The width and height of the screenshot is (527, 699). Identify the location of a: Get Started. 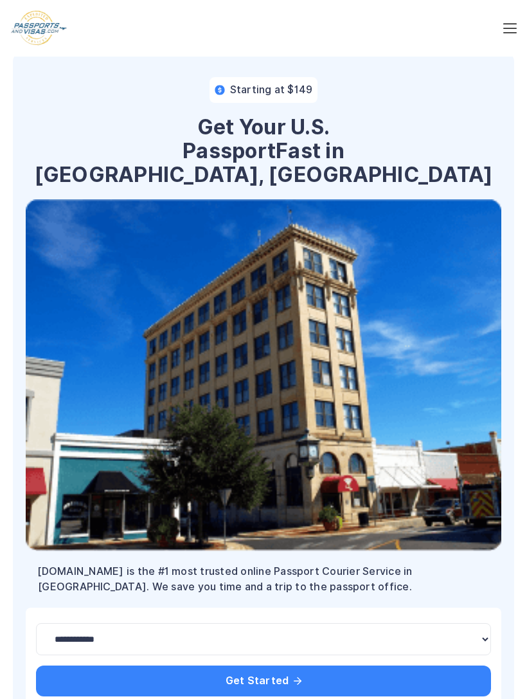
(264, 681).